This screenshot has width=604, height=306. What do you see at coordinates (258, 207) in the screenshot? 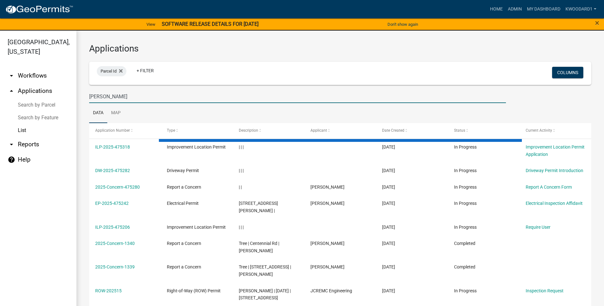
I see `span: 3381 LINCOLN HILL RD |` at bounding box center [258, 207].